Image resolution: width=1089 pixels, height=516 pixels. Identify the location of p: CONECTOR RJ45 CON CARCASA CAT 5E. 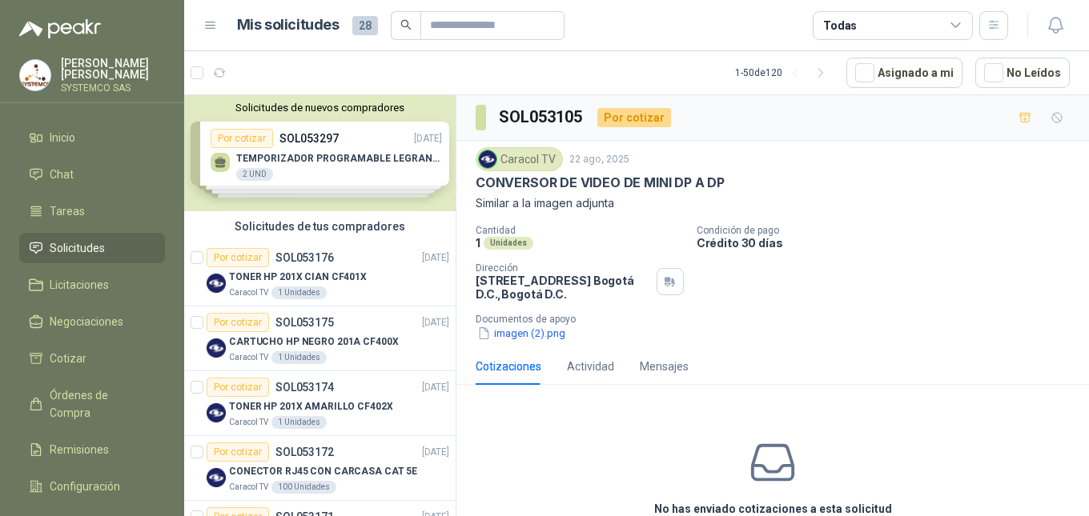
(323, 472).